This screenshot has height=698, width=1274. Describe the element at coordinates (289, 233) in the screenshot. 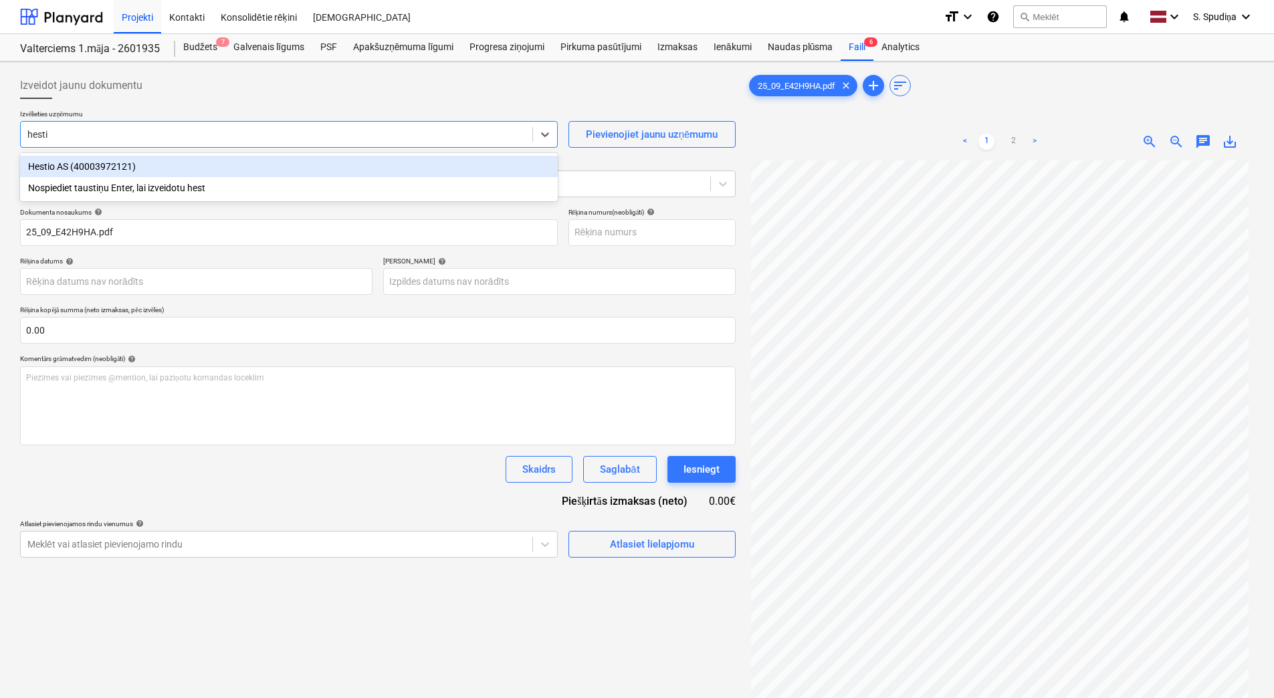

I see `input: Dokumenta nosaukums` at that location.